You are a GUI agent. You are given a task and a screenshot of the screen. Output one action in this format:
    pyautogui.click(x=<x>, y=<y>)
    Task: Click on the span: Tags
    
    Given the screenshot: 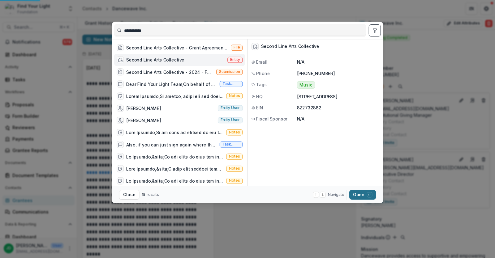 What is the action you would take?
    pyautogui.click(x=261, y=84)
    